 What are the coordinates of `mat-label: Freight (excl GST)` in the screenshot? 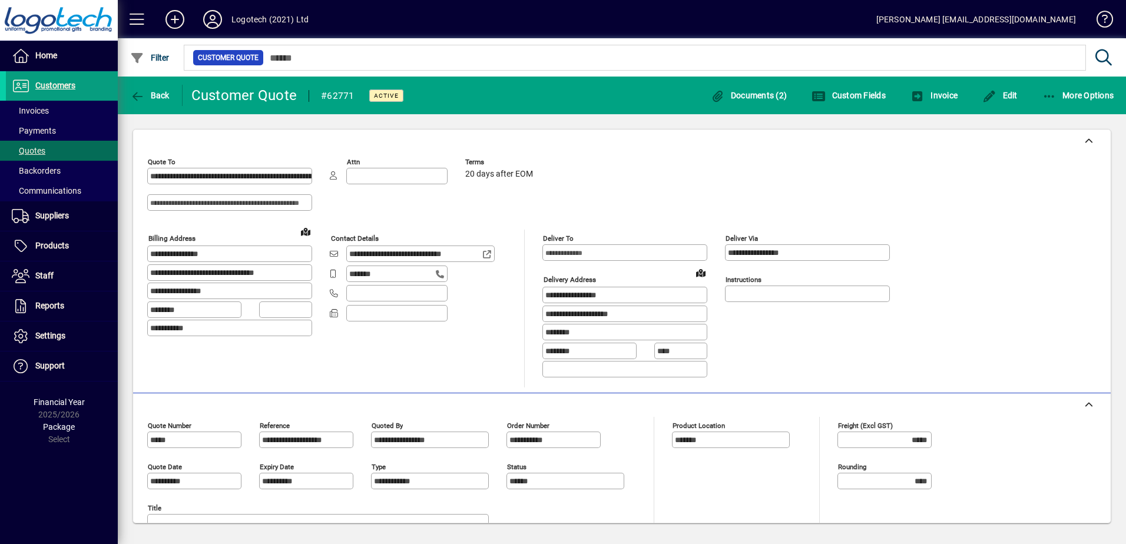 It's located at (865, 425).